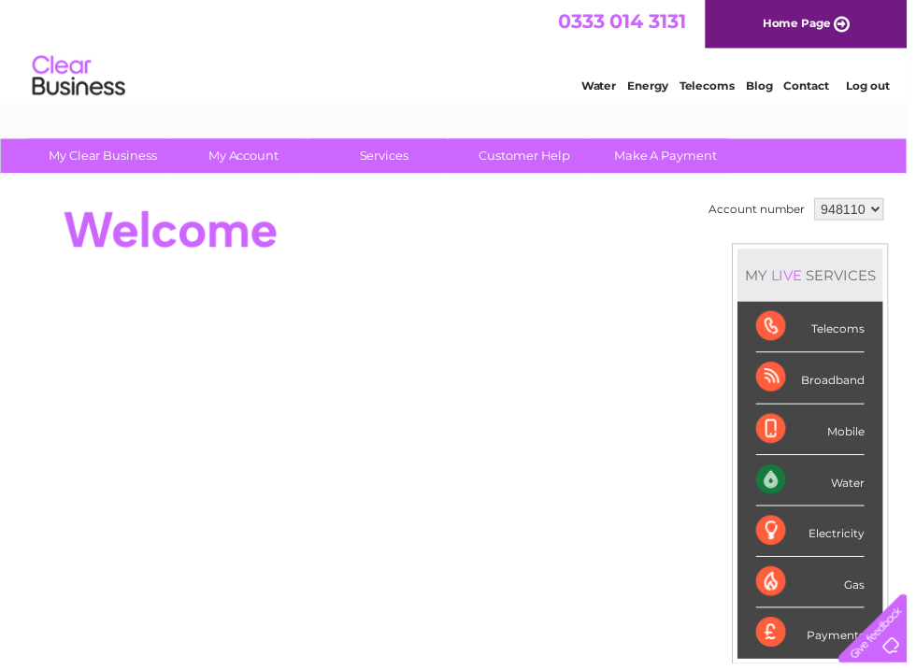 The image size is (916, 670). I want to click on a: My Account, so click(246, 157).